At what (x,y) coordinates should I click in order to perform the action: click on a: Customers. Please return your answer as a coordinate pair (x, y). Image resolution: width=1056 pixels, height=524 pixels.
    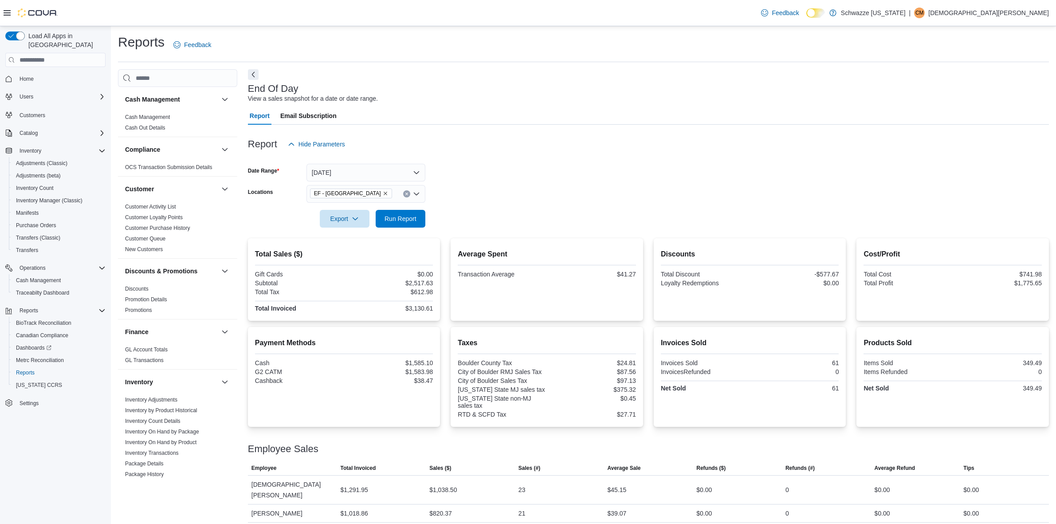
    Looking at the image, I should click on (32, 115).